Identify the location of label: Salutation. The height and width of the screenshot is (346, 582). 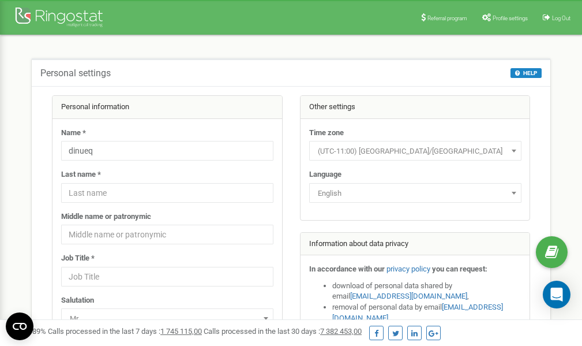
(77, 300).